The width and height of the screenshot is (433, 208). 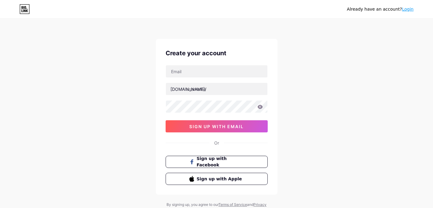 What do you see at coordinates (217, 143) in the screenshot?
I see `div: Or` at bounding box center [217, 143].